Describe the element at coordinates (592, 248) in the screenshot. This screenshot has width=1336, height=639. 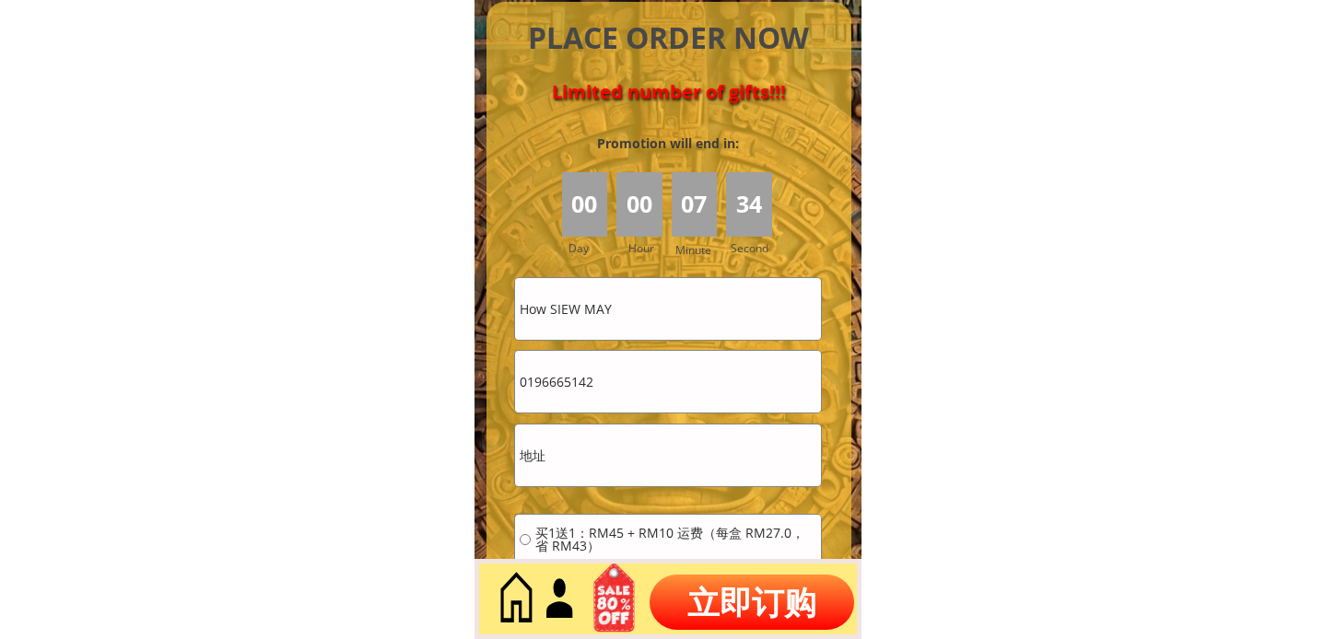
I see `h3: Day` at that location.